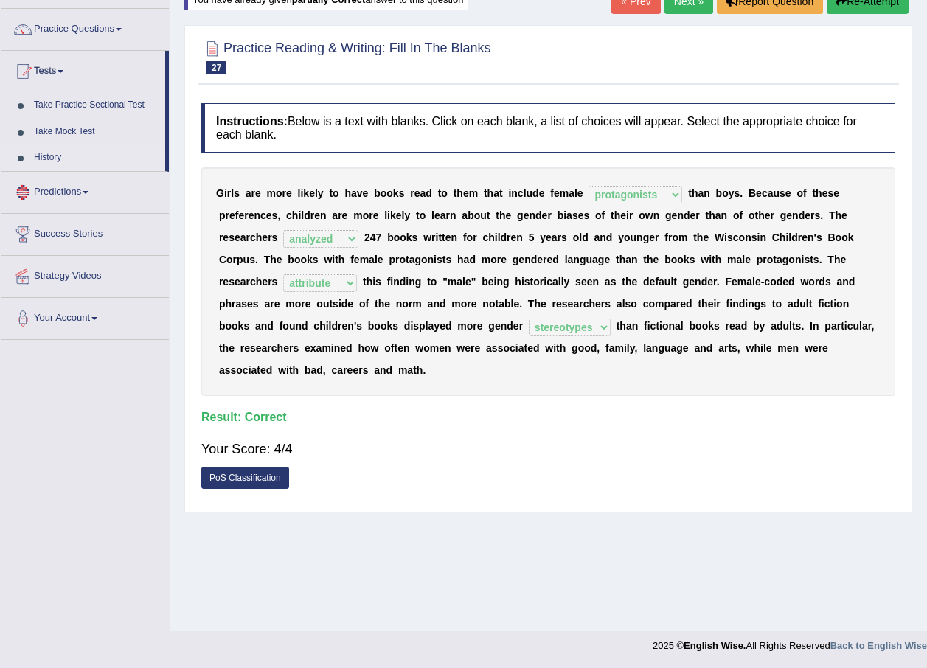 The image size is (927, 668). What do you see at coordinates (85, 190) in the screenshot?
I see `a: Predictions` at bounding box center [85, 190].